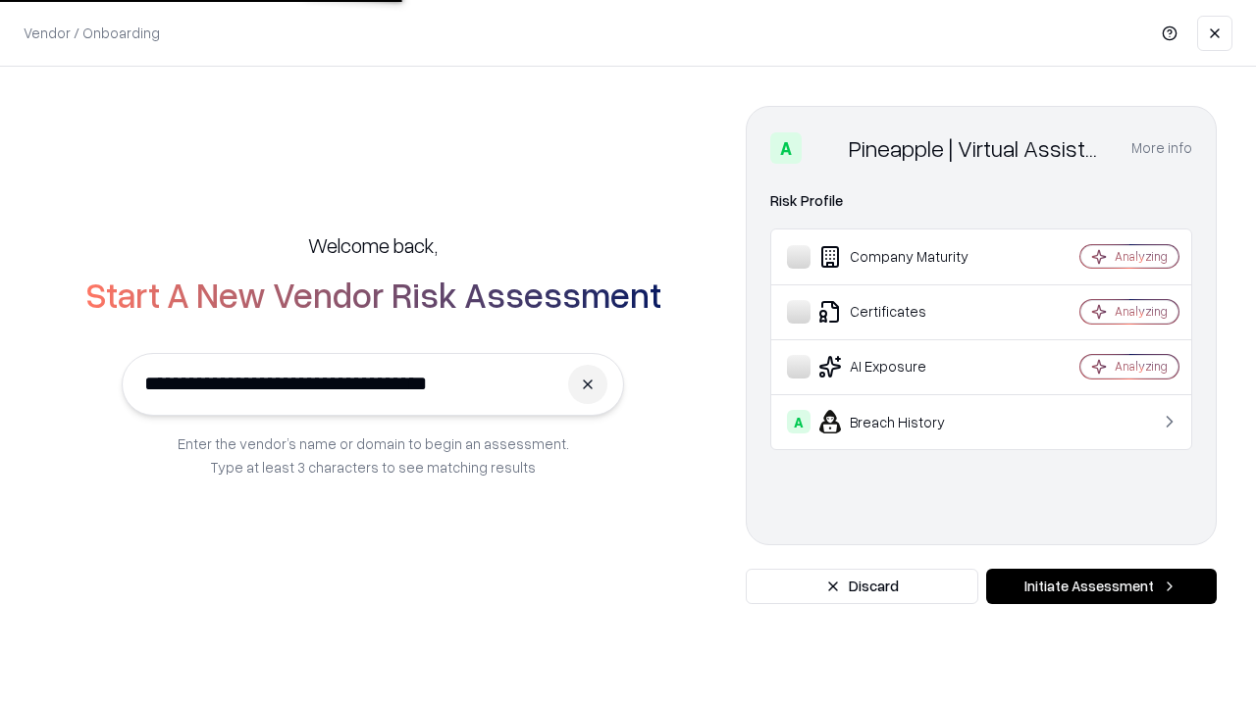  I want to click on div: Pineapple | Virtual Assistant Agency, so click(978, 148).